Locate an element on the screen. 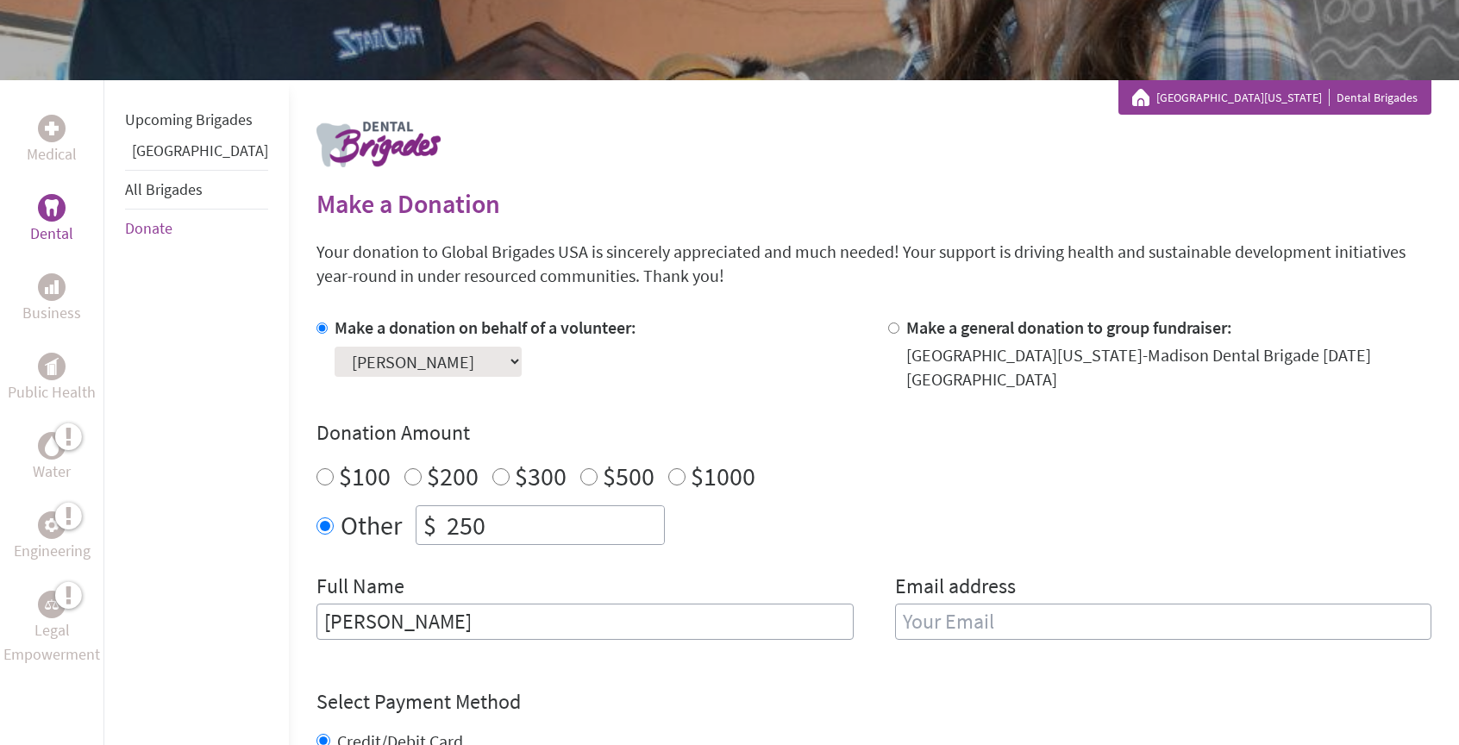  label: $200 is located at coordinates (453, 476).